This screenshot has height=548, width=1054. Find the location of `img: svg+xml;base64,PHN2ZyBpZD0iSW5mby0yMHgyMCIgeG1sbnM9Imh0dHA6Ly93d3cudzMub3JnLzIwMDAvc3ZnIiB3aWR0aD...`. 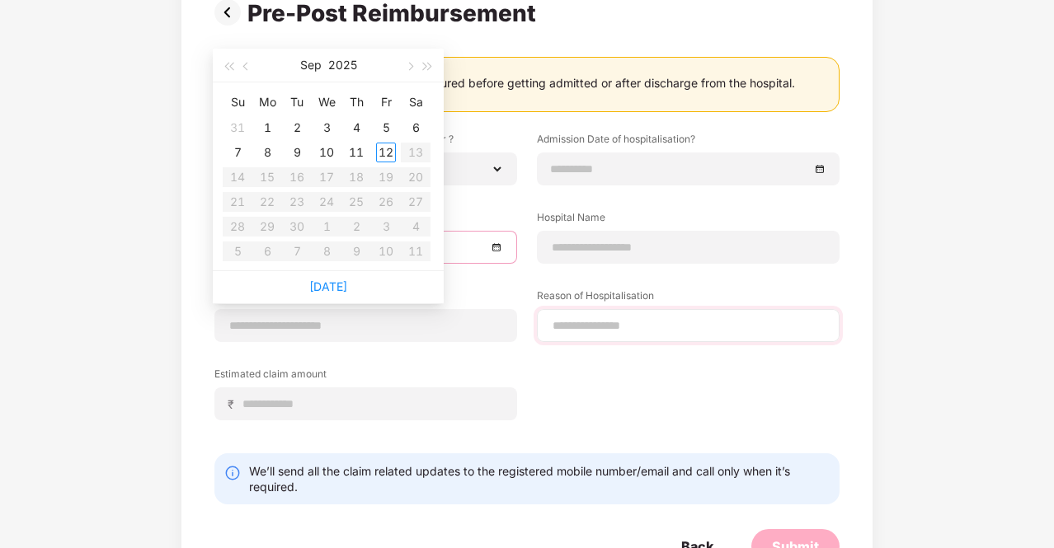

img: svg+xml;base64,PHN2ZyBpZD0iSW5mby0yMHgyMCIgeG1sbnM9Imh0dHA6Ly93d3cudzMub3JnLzIwMDAvc3ZnIiB3aWR0aD... is located at coordinates (233, 473).